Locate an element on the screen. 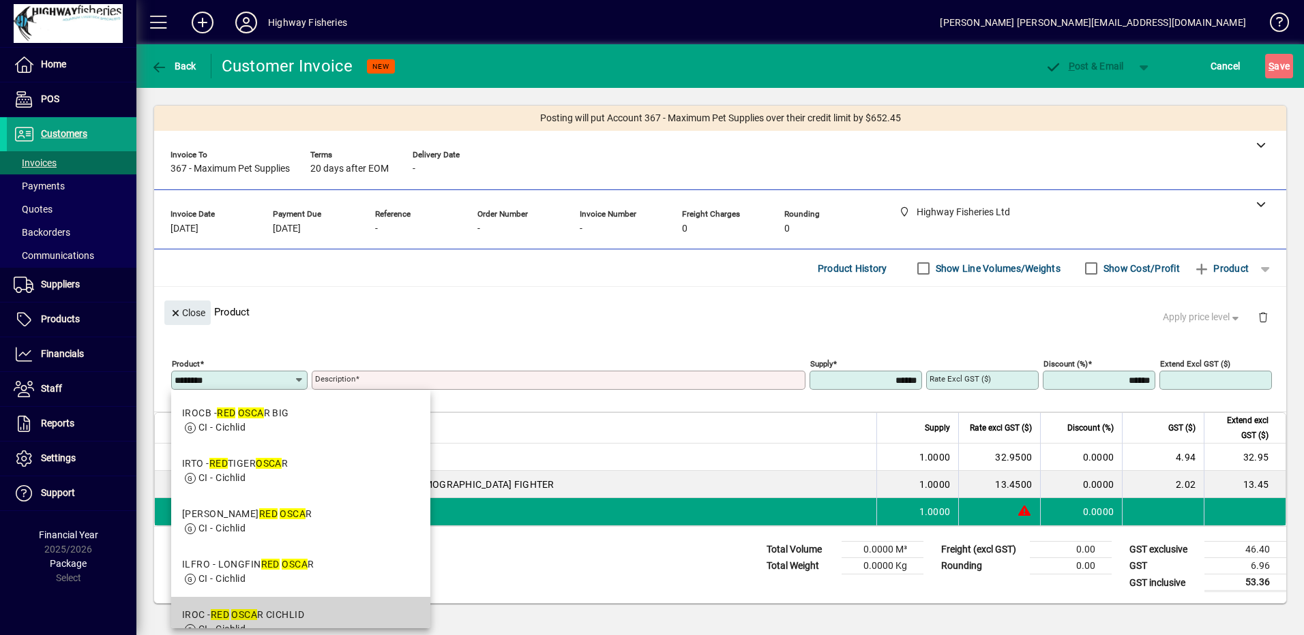 The width and height of the screenshot is (1304, 635). span: NEW is located at coordinates (380, 66).